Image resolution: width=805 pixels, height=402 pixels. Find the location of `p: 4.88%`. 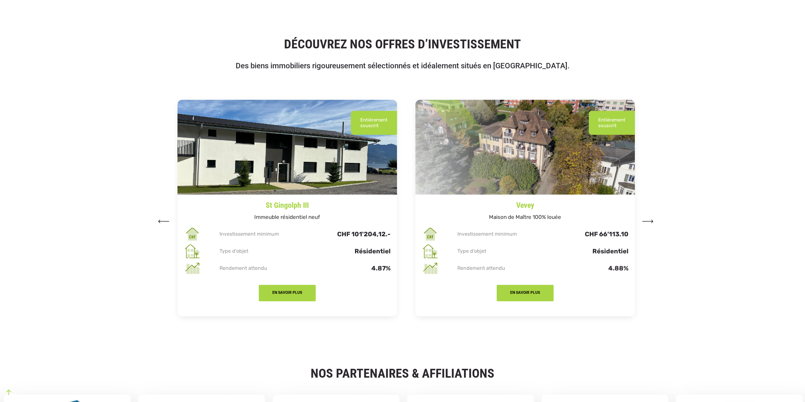

p: 4.88% is located at coordinates (586, 268).